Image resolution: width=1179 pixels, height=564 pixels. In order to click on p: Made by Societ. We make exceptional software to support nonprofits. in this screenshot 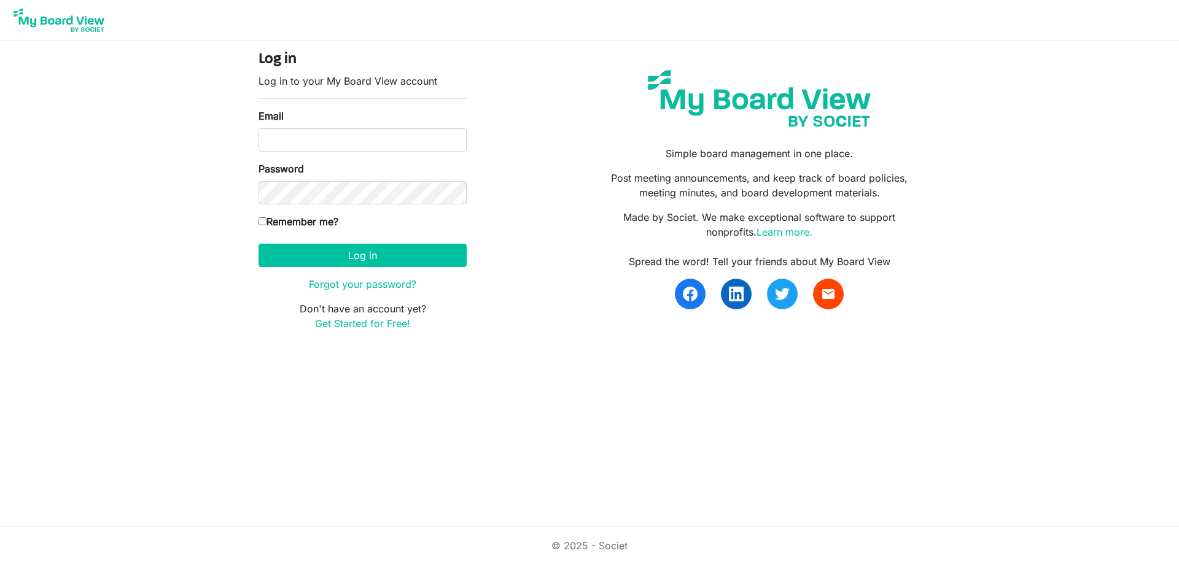, I will do `click(760, 225)`.